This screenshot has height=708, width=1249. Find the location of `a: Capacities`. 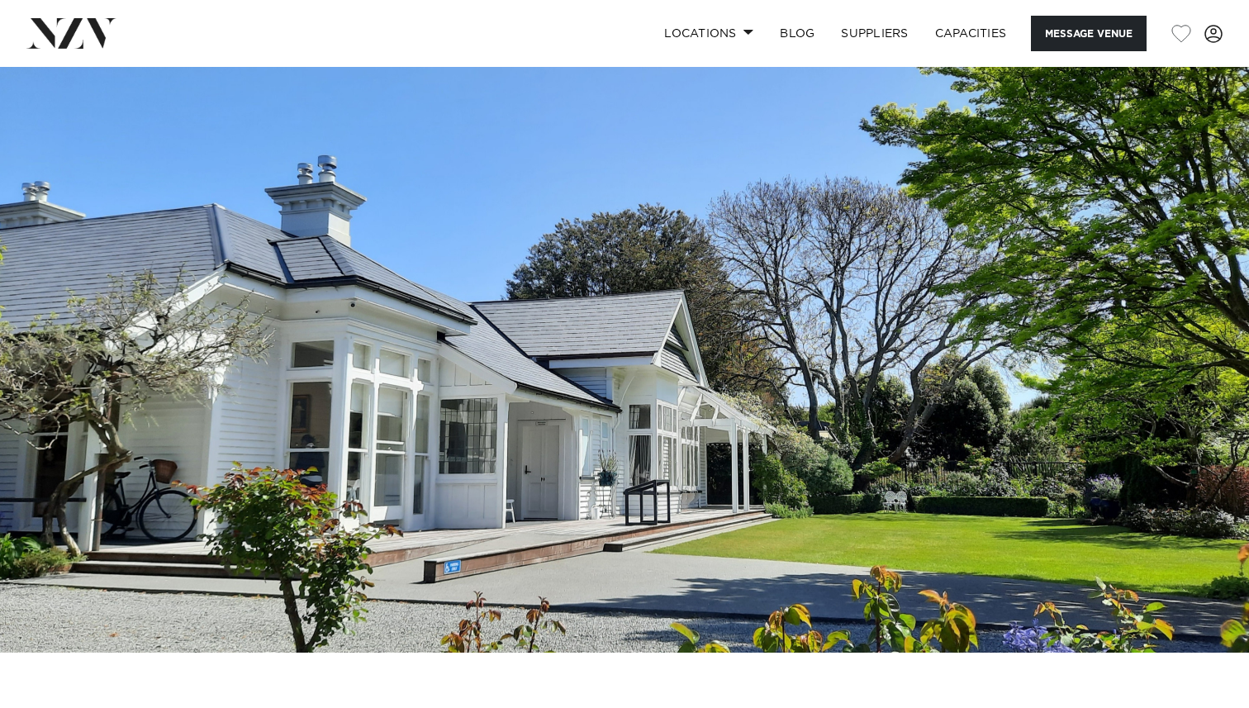

a: Capacities is located at coordinates (971, 33).